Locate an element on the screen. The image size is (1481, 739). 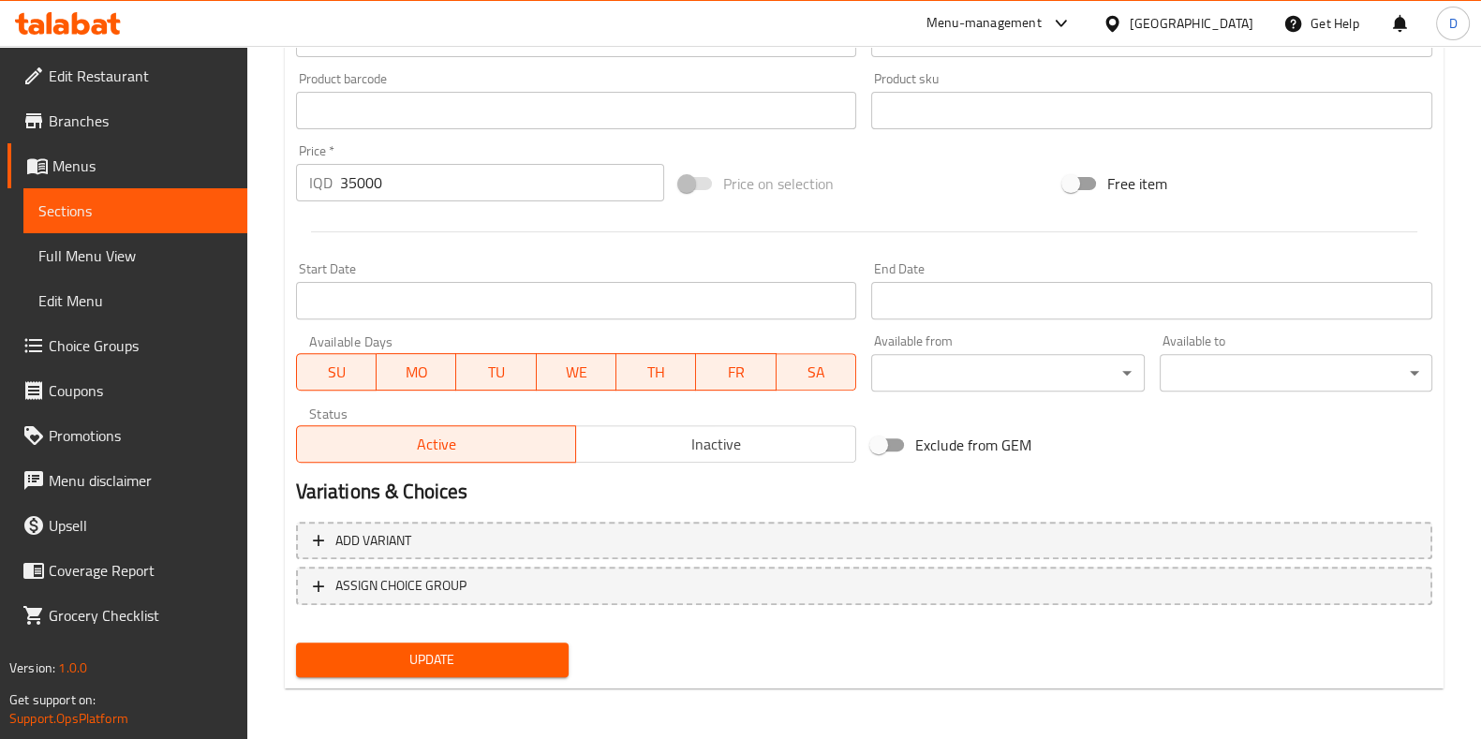
span: Exclude from GEM is located at coordinates (974, 445).